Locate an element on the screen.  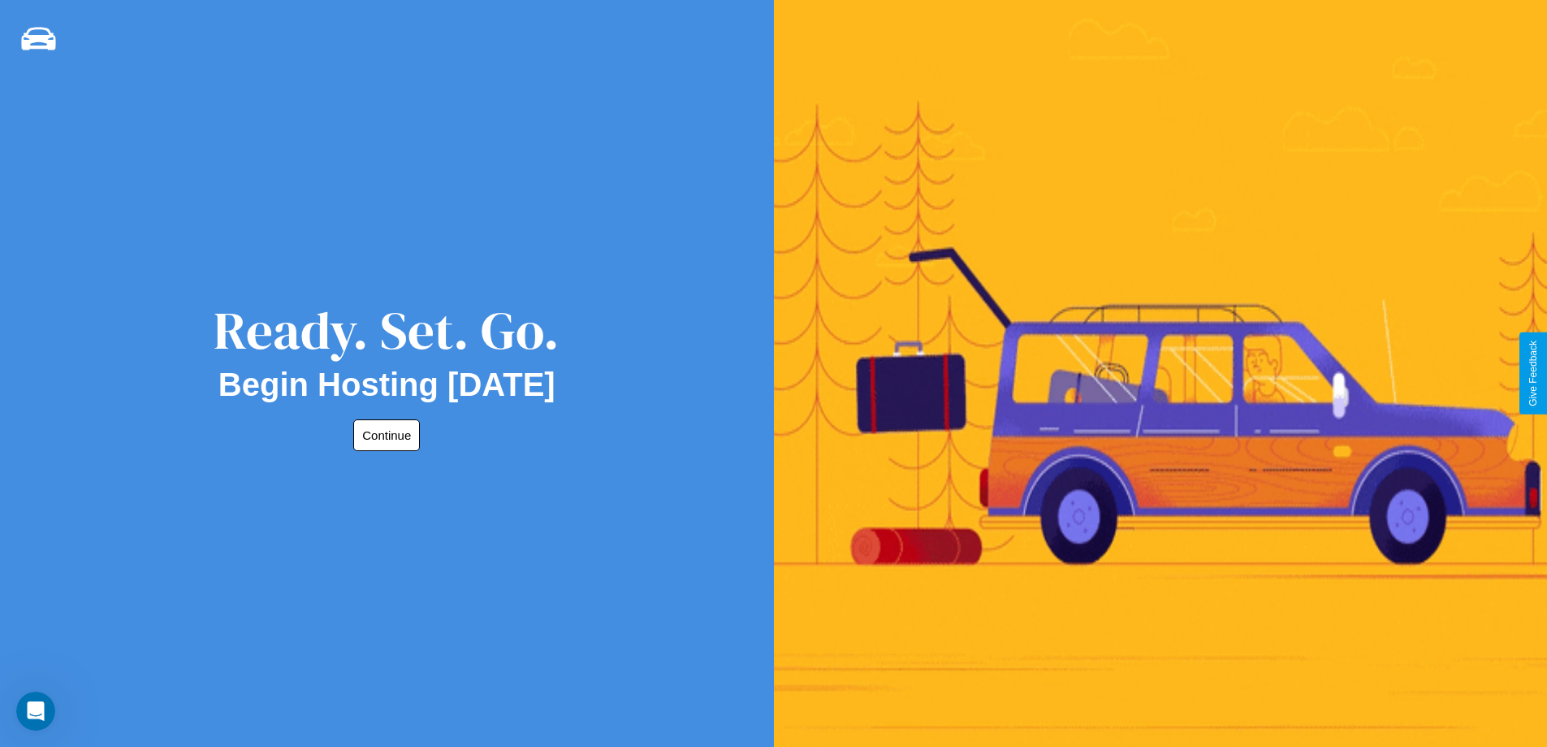
button: Continue is located at coordinates (387, 435).